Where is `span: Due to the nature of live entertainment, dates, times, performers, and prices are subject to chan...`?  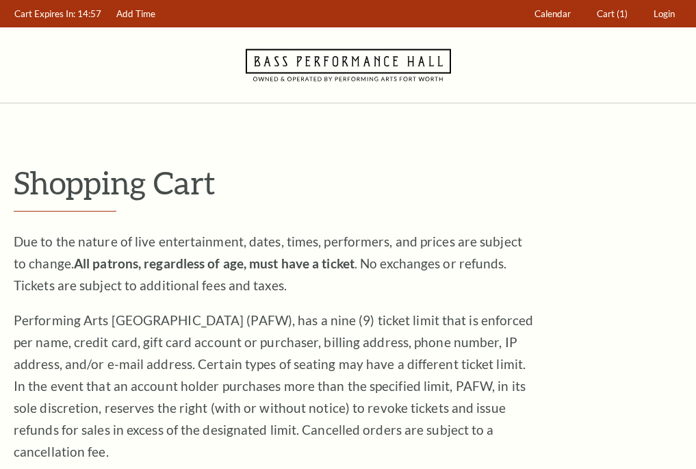
span: Due to the nature of live entertainment, dates, times, performers, and prices are subject to chan... is located at coordinates (268, 263).